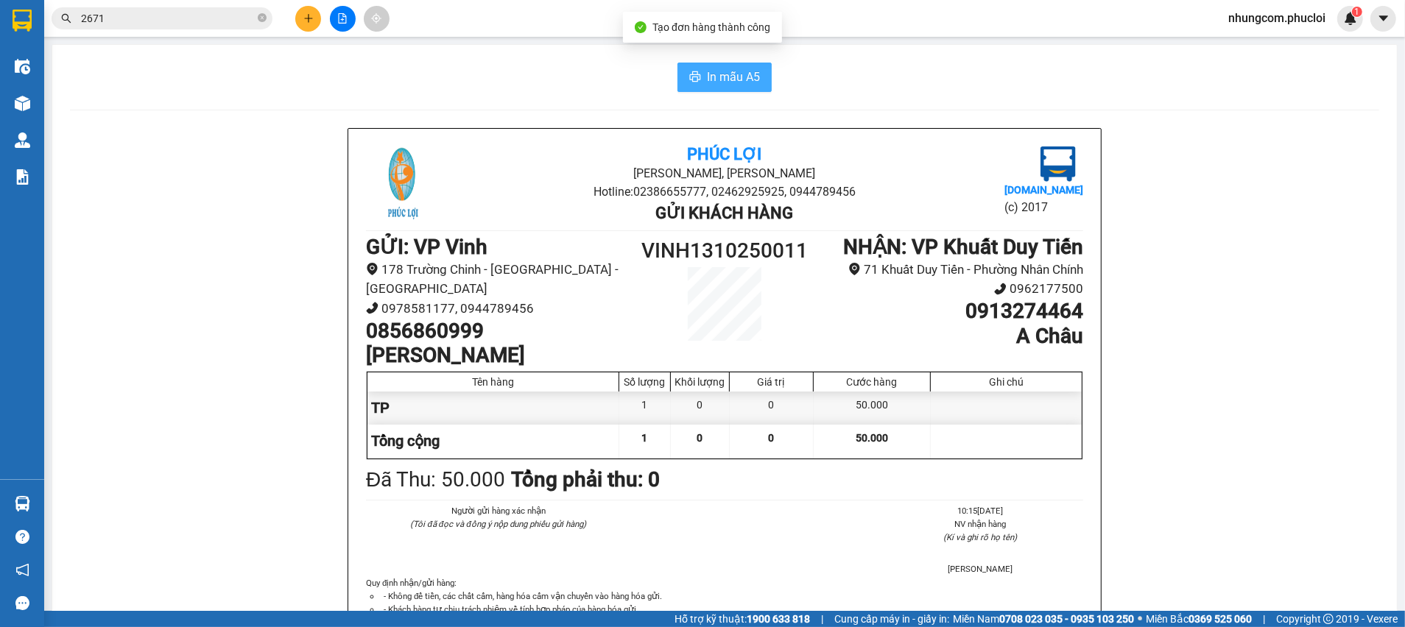  I want to click on div: Đã Thu : 50.000, so click(435, 480).